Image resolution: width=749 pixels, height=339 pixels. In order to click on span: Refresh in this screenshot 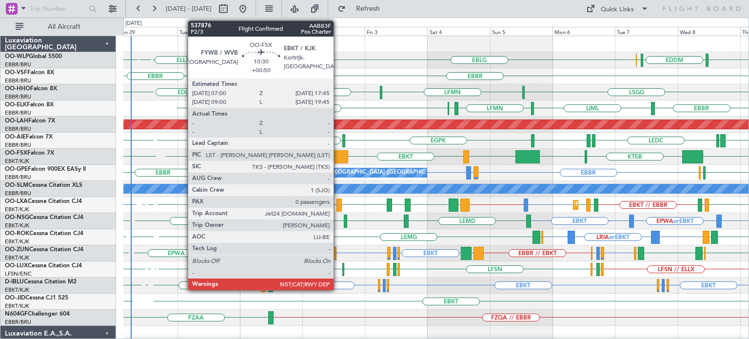, I will do `click(368, 9)`.